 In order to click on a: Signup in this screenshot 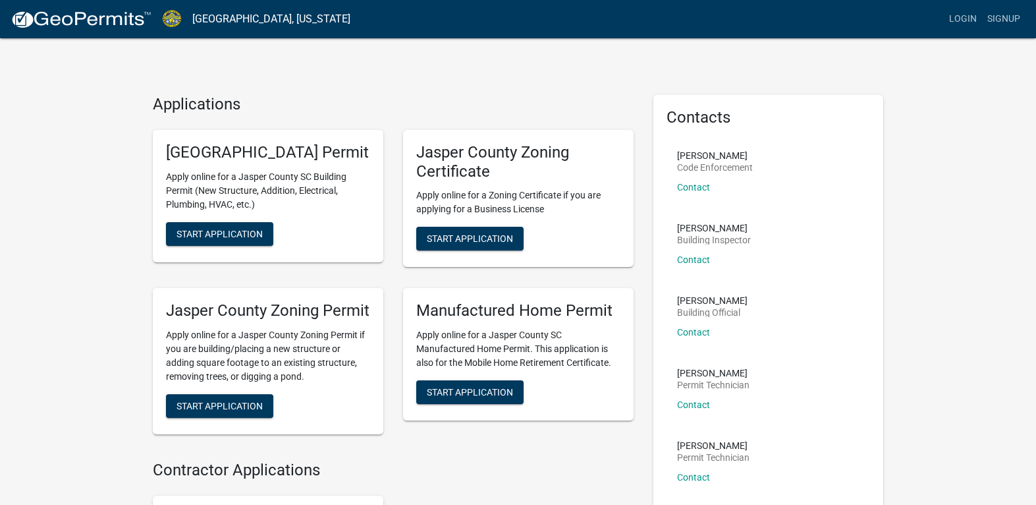, I will do `click(1004, 19)`.